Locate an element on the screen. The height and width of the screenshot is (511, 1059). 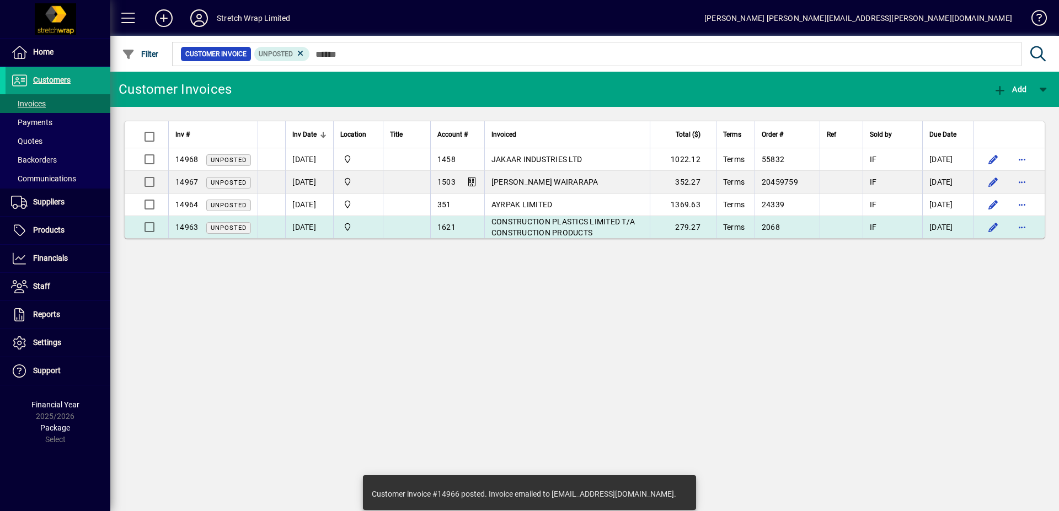
button: Profile is located at coordinates (199, 18).